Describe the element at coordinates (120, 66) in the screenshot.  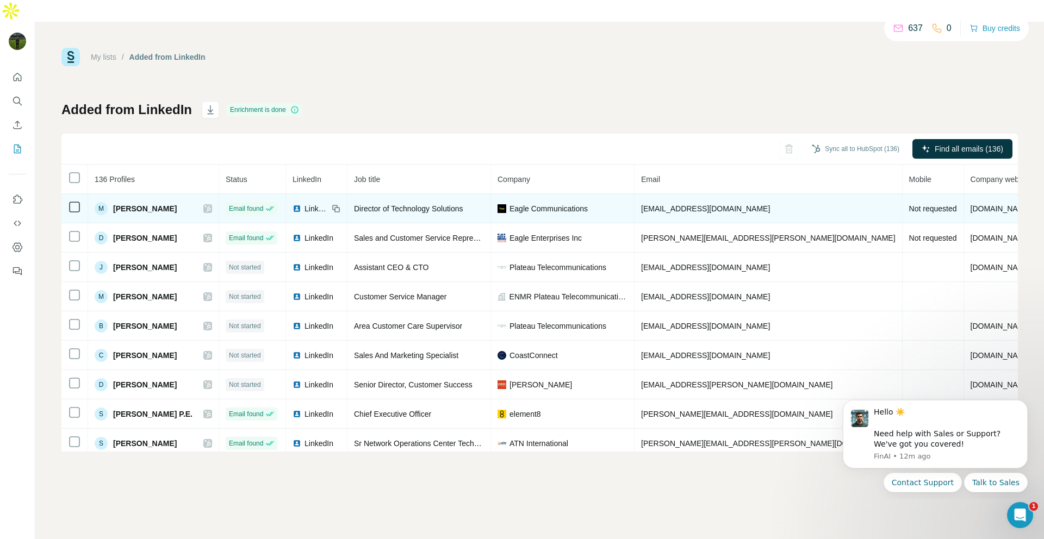
I see `p: Message from FinAI, sent 12m ago` at that location.